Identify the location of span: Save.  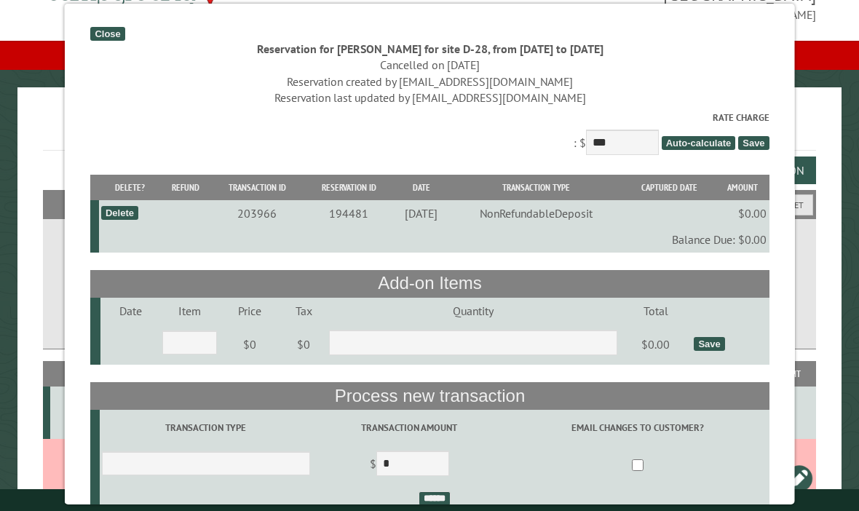
(754, 143).